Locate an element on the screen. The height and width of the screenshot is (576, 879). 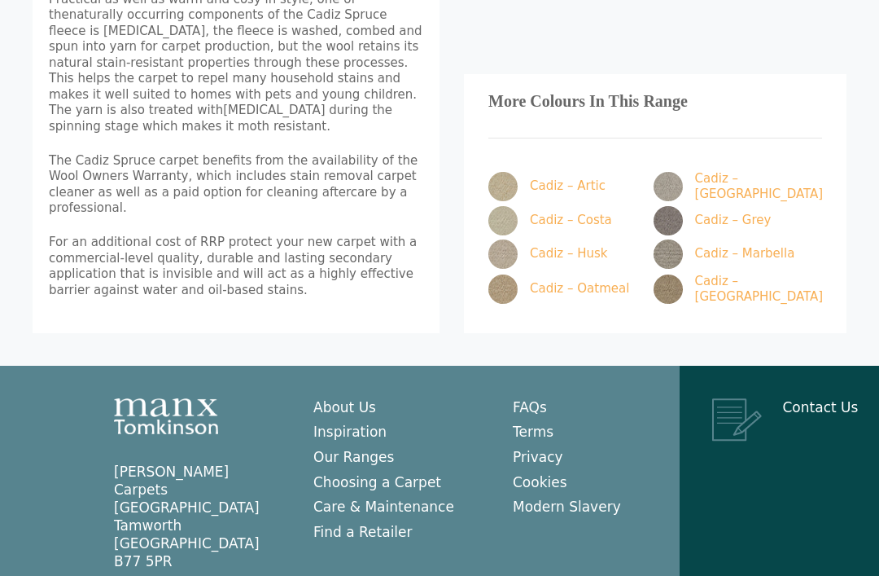
a: FAQs is located at coordinates (530, 407).